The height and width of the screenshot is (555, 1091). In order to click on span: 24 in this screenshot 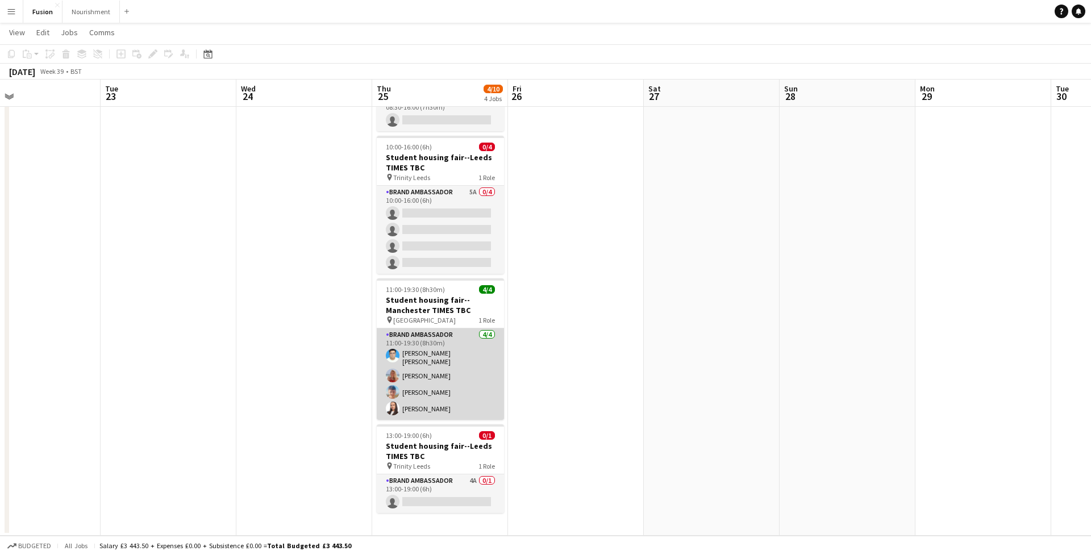, I will do `click(247, 96)`.